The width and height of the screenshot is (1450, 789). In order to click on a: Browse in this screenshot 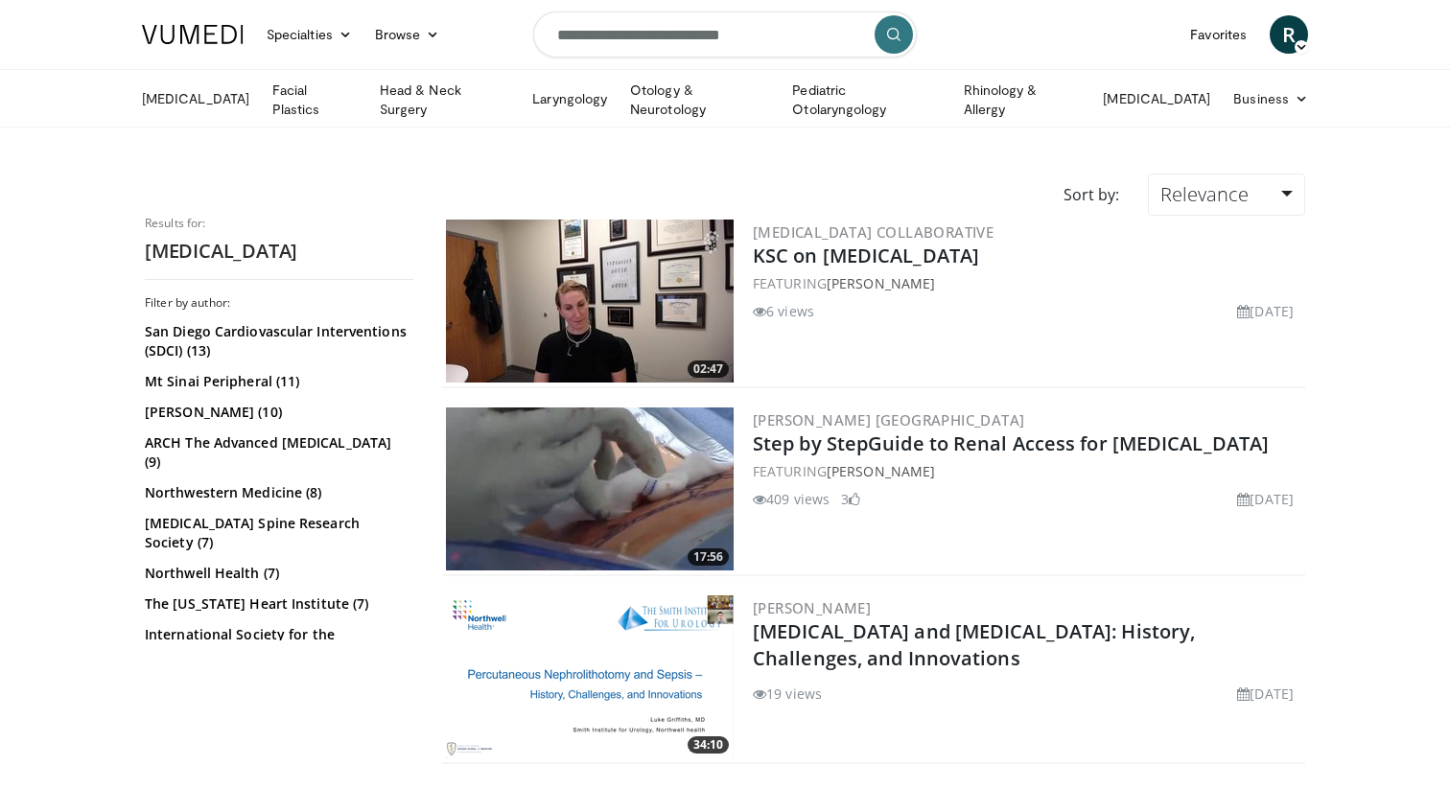, I will do `click(407, 35)`.